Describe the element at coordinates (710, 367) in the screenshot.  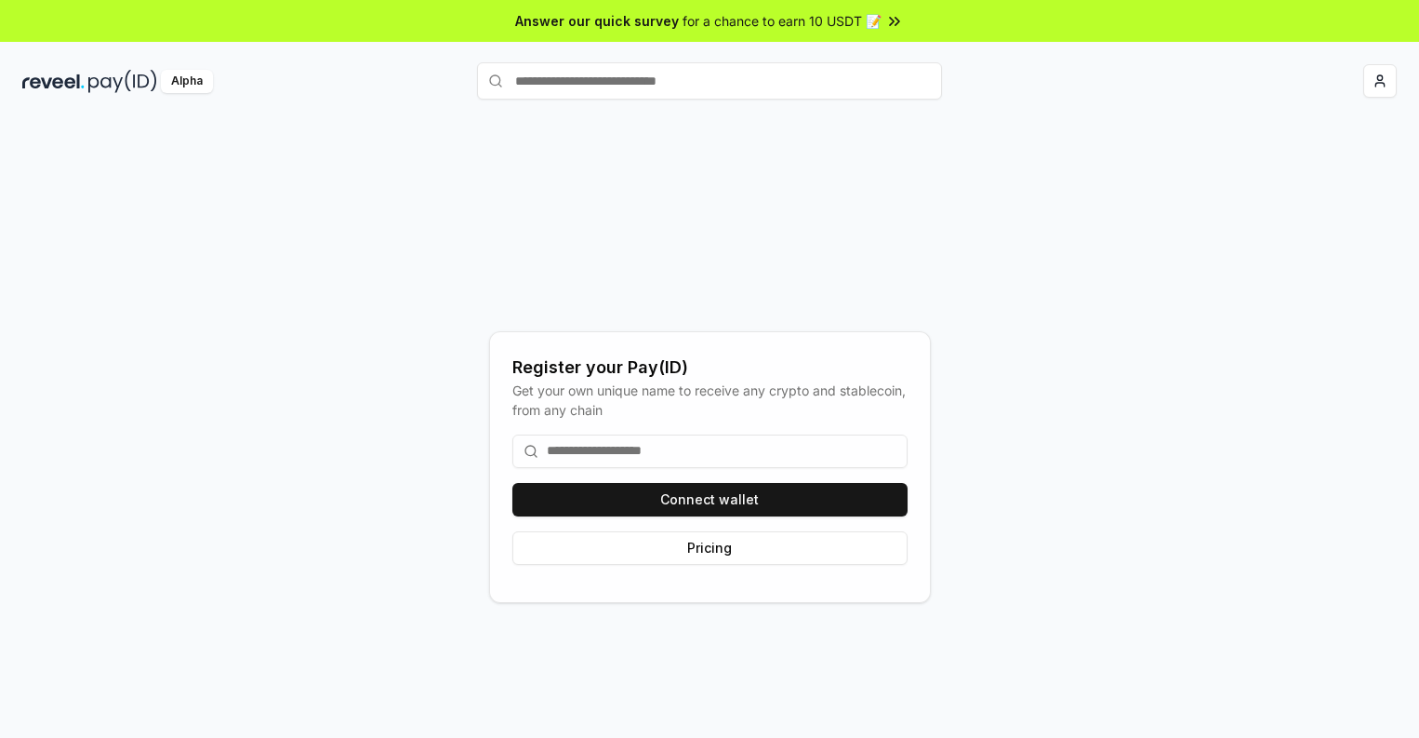
I see `div: Register your Pay(ID)` at that location.